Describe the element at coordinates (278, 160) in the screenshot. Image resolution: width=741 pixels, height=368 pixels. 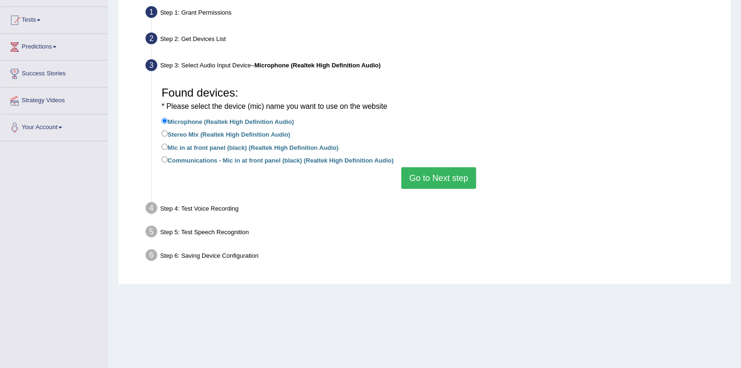
I see `label: Communications - Mic in at front panel (black) (Realtek High Definition Audio)` at that location.